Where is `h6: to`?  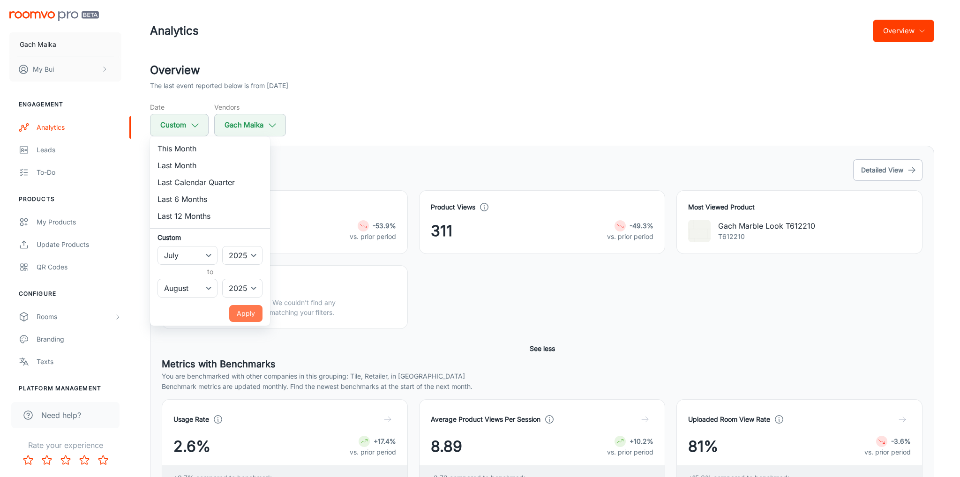 h6: to is located at coordinates (210, 272).